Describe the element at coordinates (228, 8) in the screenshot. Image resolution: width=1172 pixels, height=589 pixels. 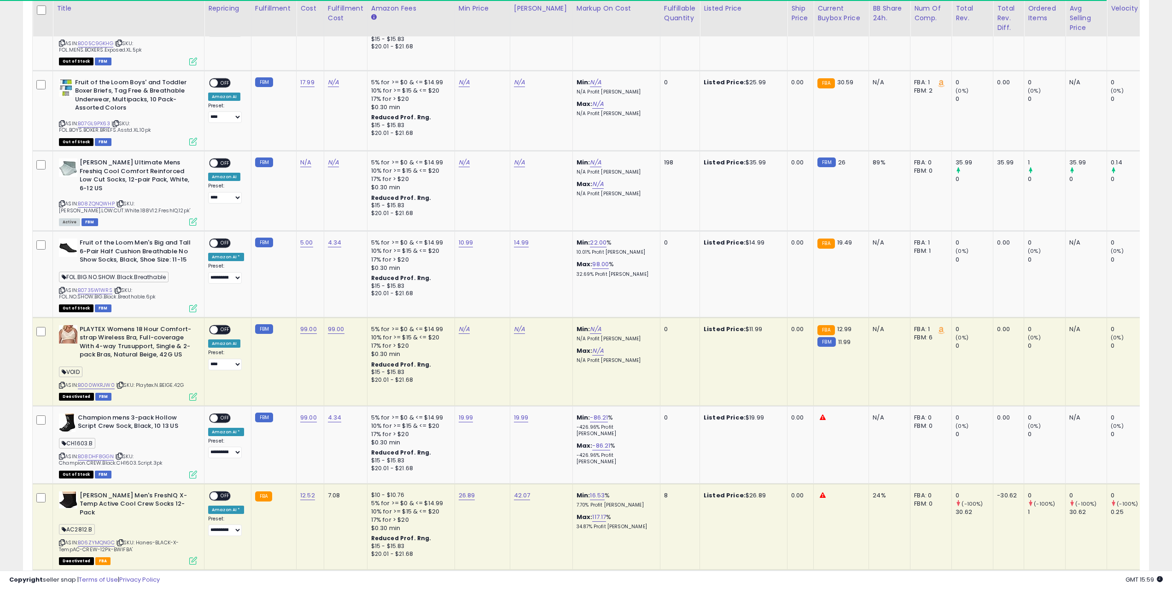
I see `div: Repricing` at that location.